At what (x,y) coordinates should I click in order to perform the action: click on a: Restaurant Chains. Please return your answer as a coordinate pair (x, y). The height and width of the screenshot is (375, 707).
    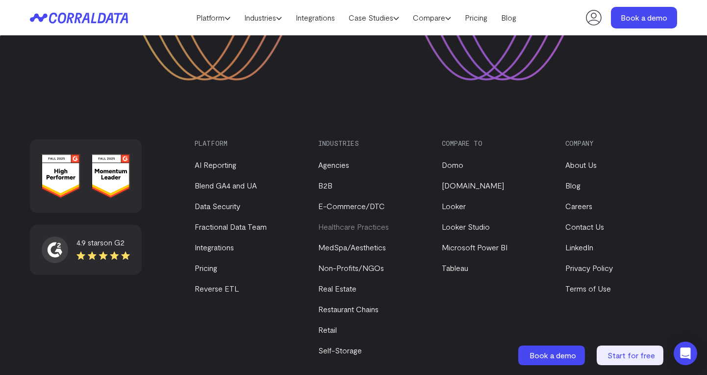
    Looking at the image, I should click on (348, 308).